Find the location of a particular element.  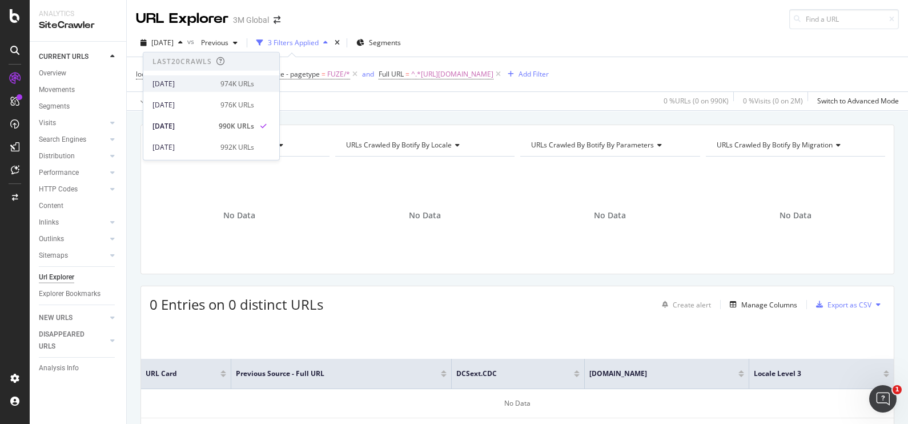

div: times is located at coordinates (337, 43).